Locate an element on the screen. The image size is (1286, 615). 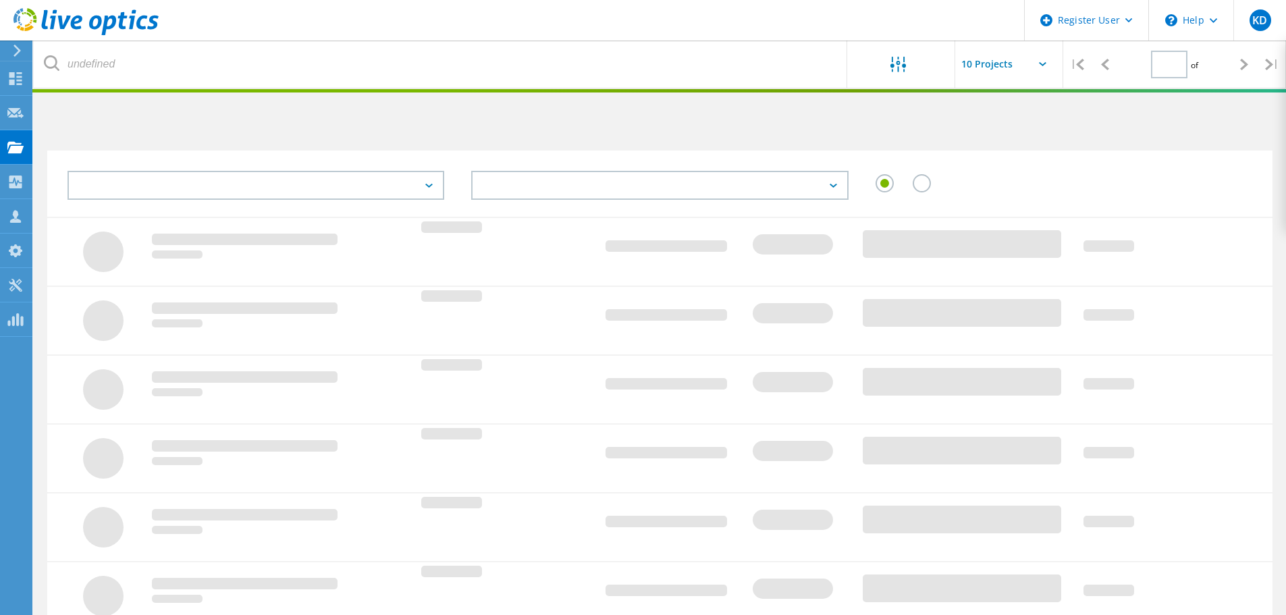
a: Live Optics Dashboard is located at coordinates (86, 33).